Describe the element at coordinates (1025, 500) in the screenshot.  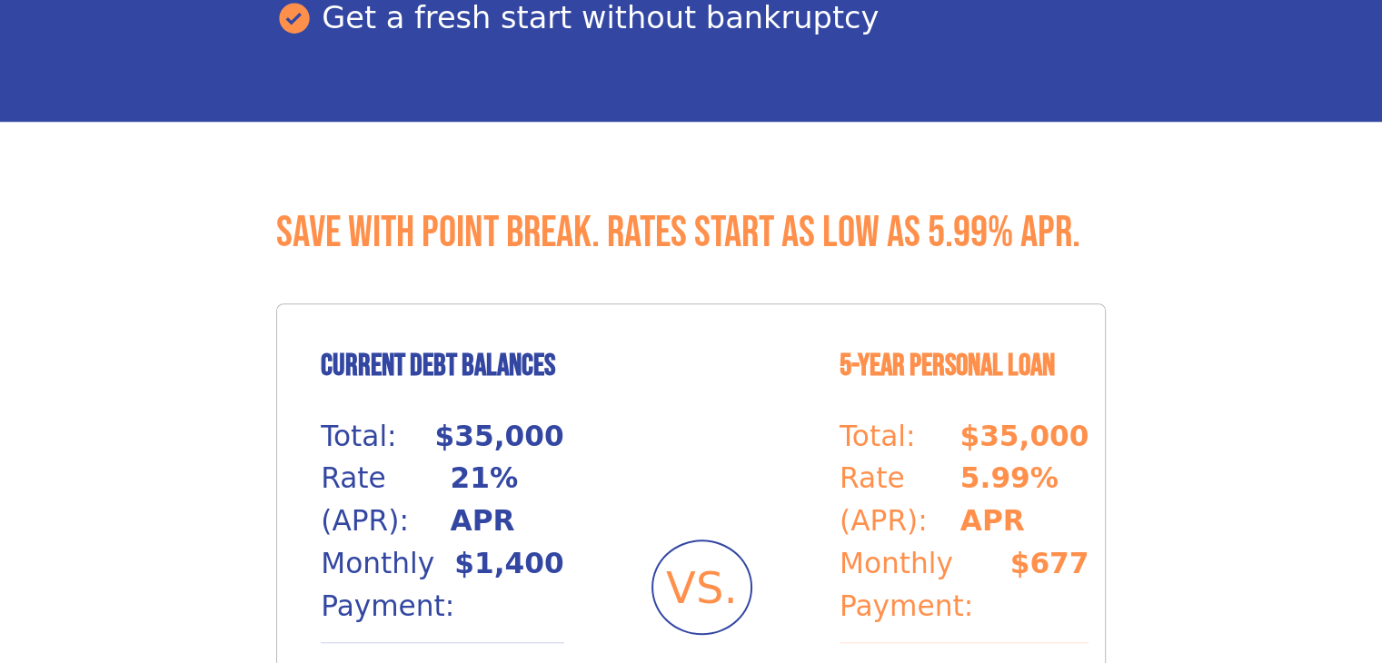
I see `p: 5.99% APR` at that location.